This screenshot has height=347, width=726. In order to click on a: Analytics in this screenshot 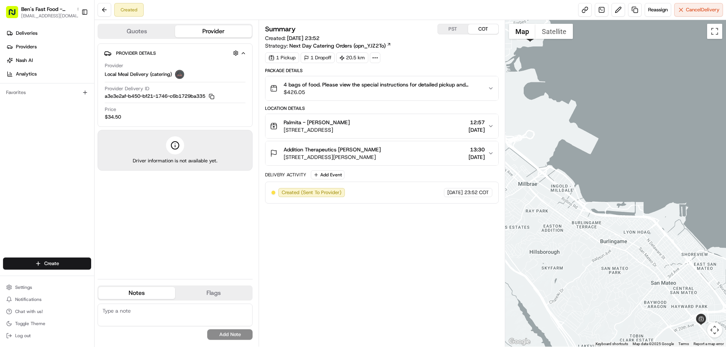, I will do `click(48, 74)`.